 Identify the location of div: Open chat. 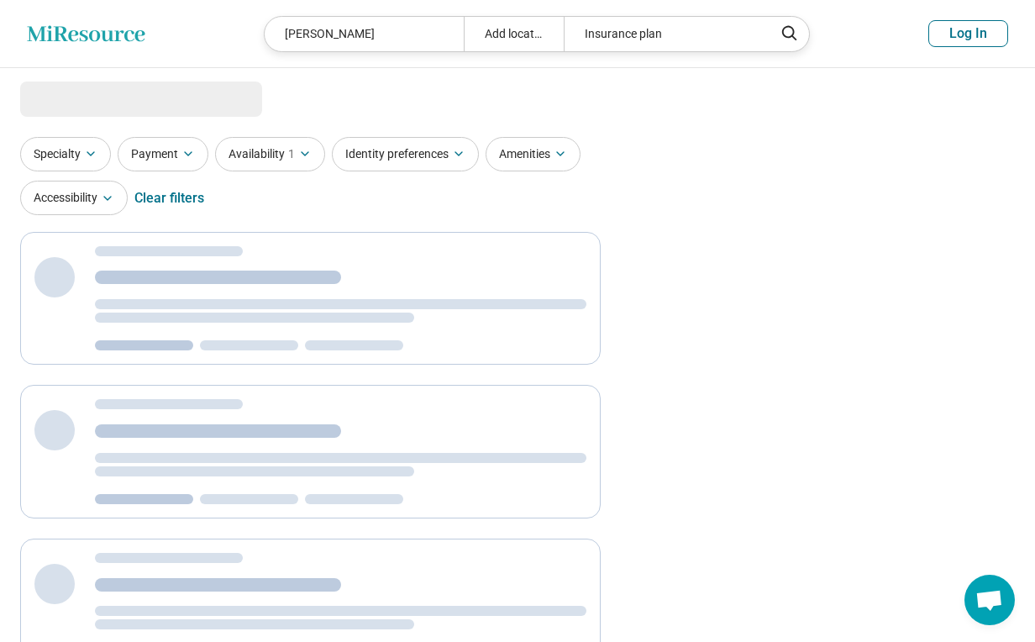
(989, 600).